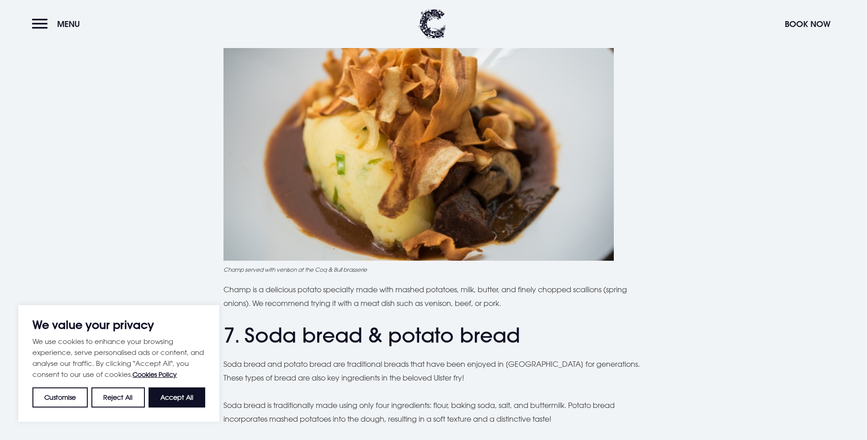 This screenshot has width=867, height=440. I want to click on p: Soda bread is traditionally made using only four ingredients: flour, baking soda, salt, and butte..., so click(434, 412).